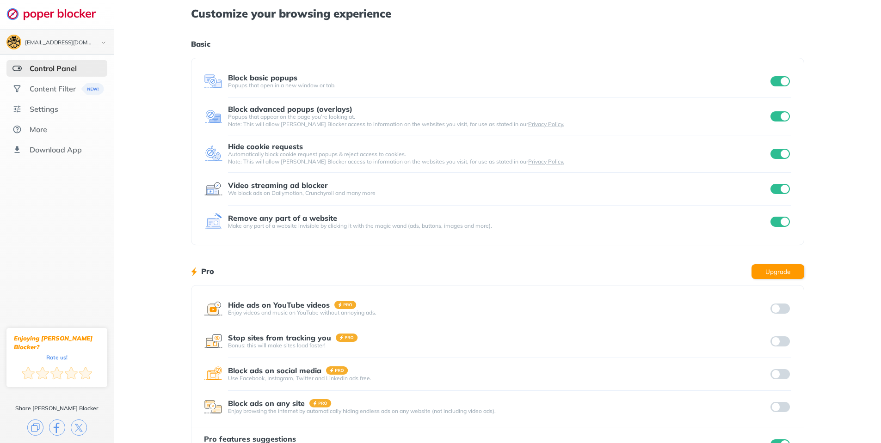 The width and height of the screenshot is (881, 443). I want to click on div: Enjoy videos and music on YouTube without annoying ads., so click(498, 313).